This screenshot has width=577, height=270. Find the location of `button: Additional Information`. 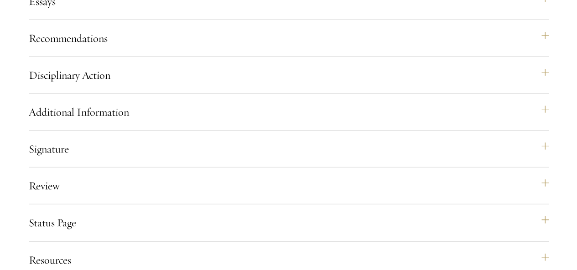

button: Additional Information is located at coordinates (288, 112).